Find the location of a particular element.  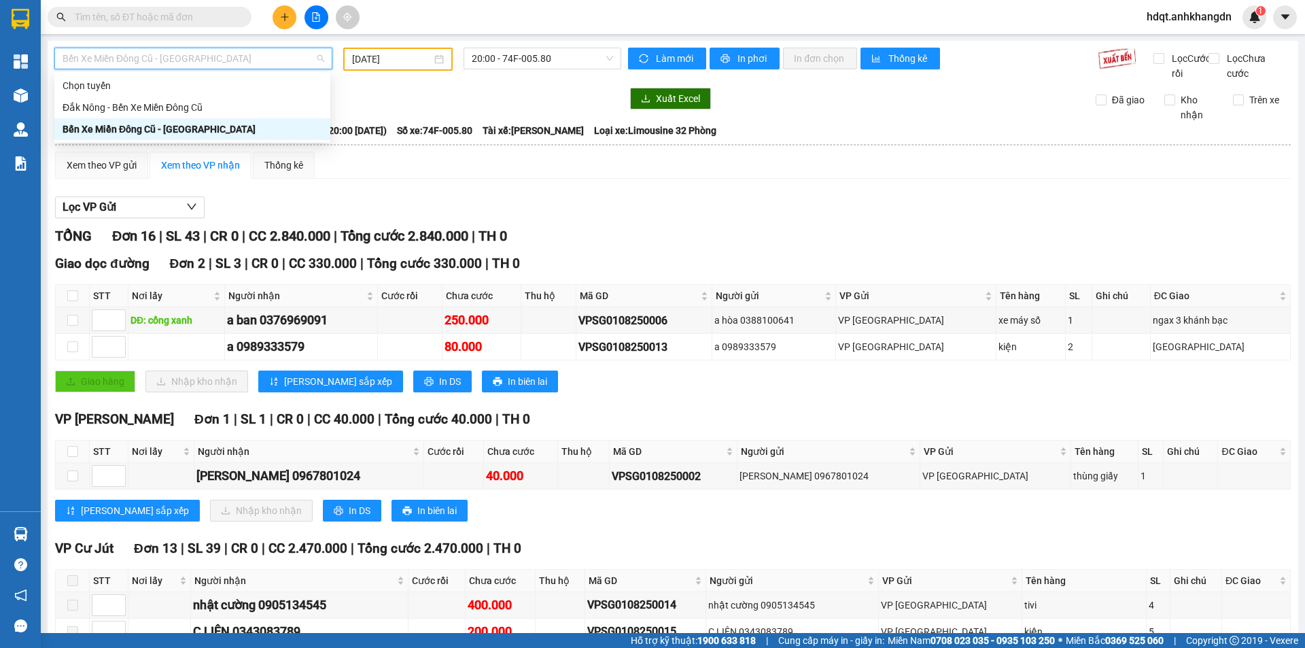

td: VPSG0108250015 is located at coordinates (646, 632).